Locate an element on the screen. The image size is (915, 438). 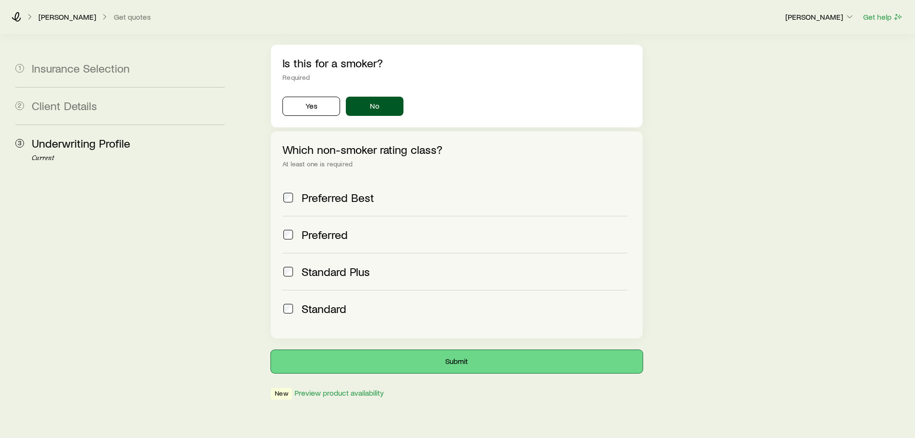
span: 1 is located at coordinates (20, 68).